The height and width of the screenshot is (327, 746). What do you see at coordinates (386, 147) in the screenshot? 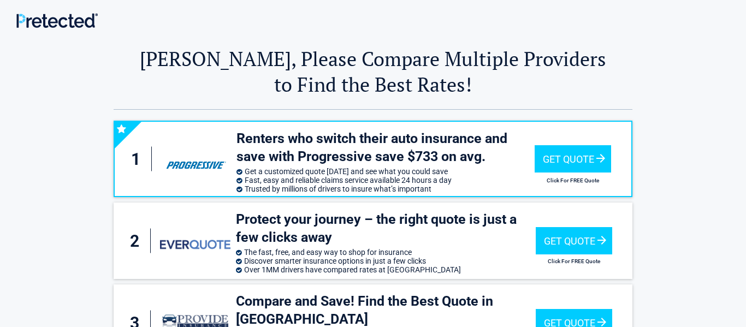
I see `h3: Renters who switch their auto insurance and save with Progressive save $733 on avg.` at bounding box center [386, 147].